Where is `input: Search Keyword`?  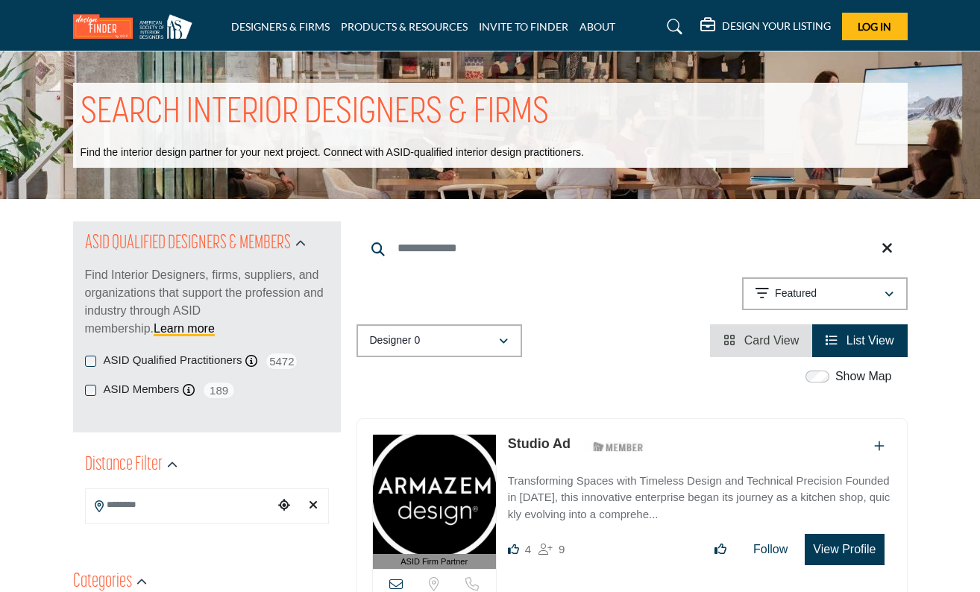 input: Search Keyword is located at coordinates (632, 248).